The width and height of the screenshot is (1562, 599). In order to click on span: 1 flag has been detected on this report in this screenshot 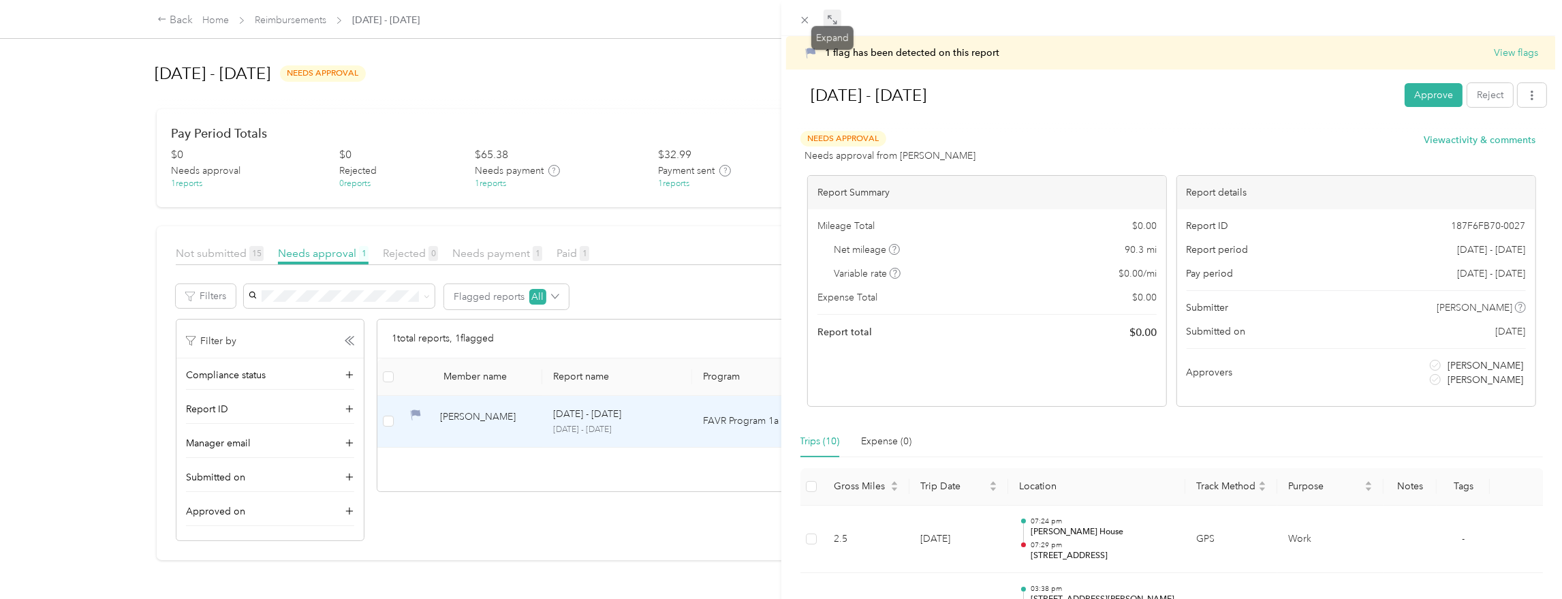, I will do `click(913, 52)`.